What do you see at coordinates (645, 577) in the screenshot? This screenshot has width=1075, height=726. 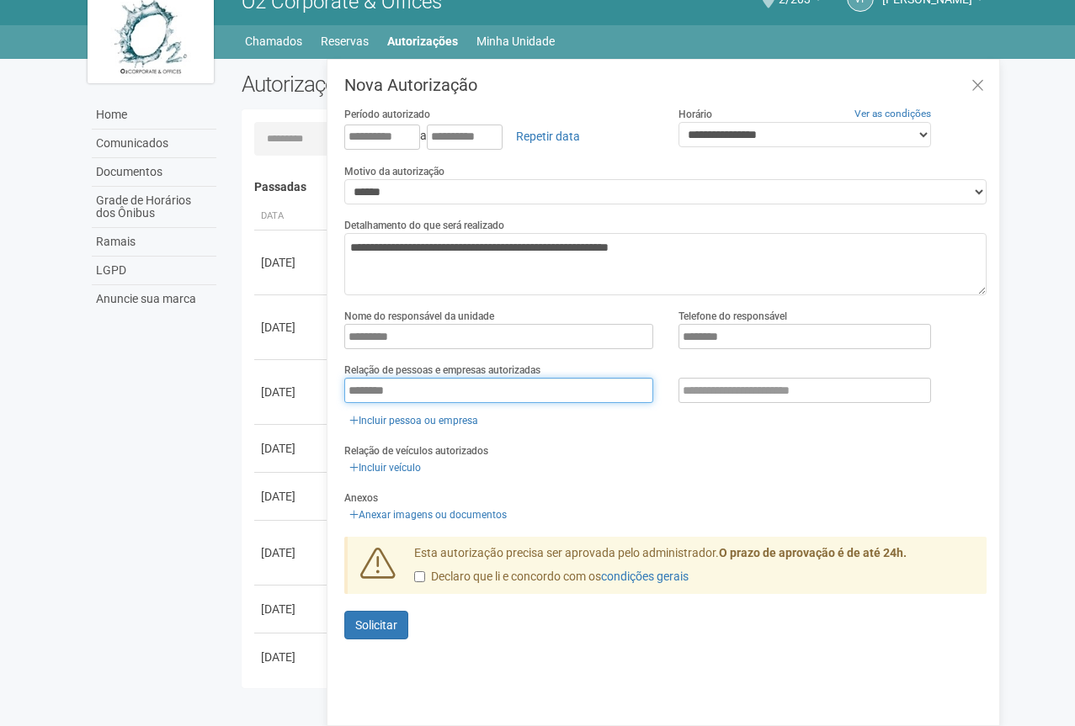 I see `a: condições gerais` at bounding box center [645, 577].